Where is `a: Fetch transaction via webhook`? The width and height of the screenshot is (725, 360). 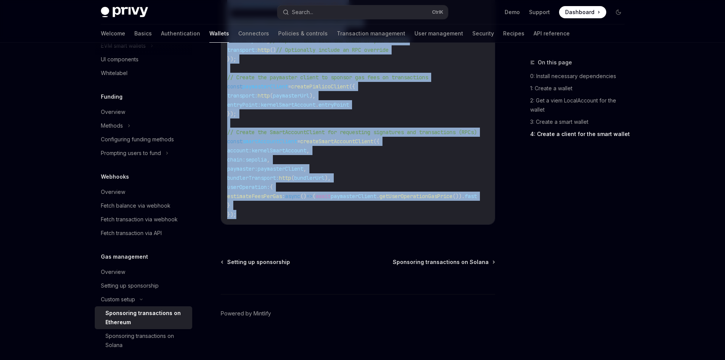 a: Fetch transaction via webhook is located at coordinates (144, 219).